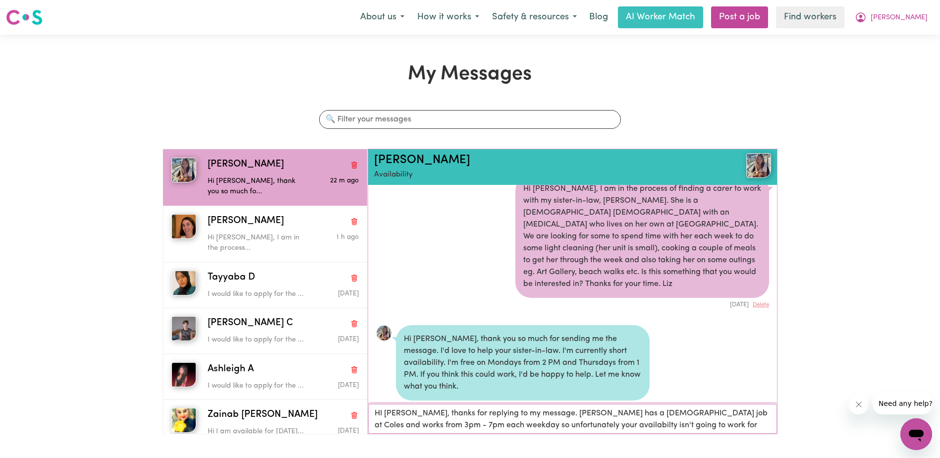 The width and height of the screenshot is (940, 458). Describe the element at coordinates (759, 166) in the screenshot. I see `img: View Elizabeth Santos S's profile` at that location.